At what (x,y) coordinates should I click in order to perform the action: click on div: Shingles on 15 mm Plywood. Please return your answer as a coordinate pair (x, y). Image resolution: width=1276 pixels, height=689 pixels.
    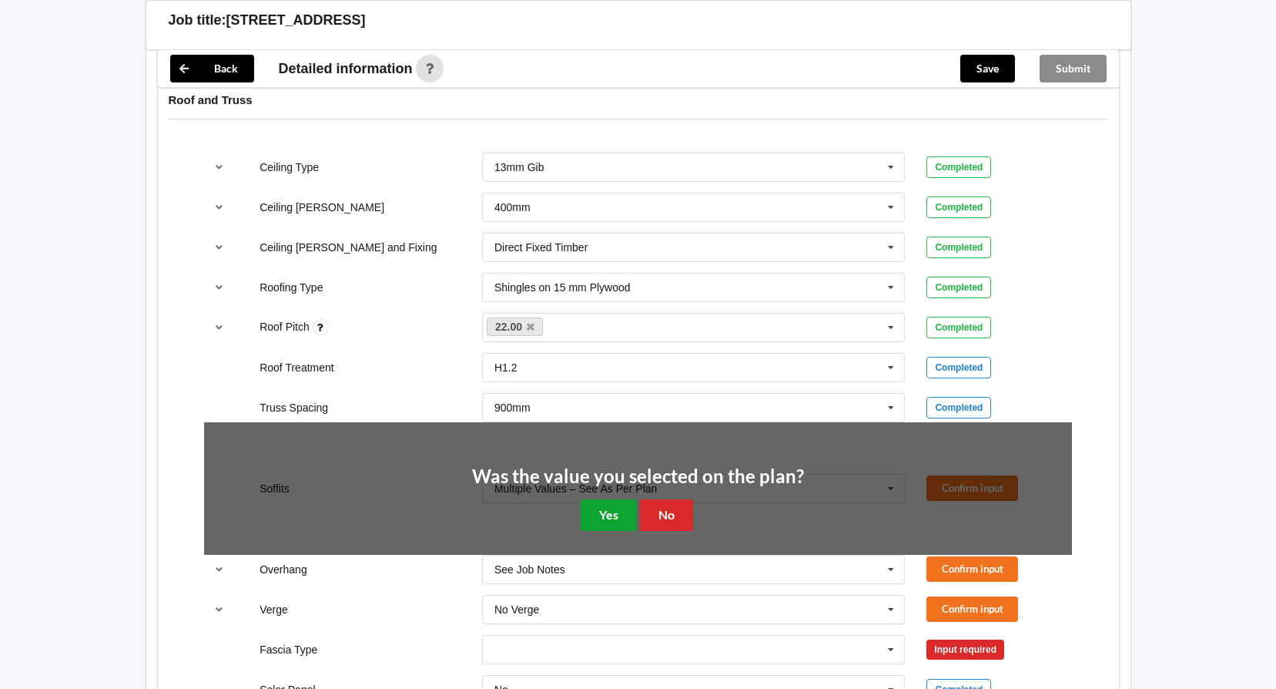
    Looking at the image, I should click on (562, 287).